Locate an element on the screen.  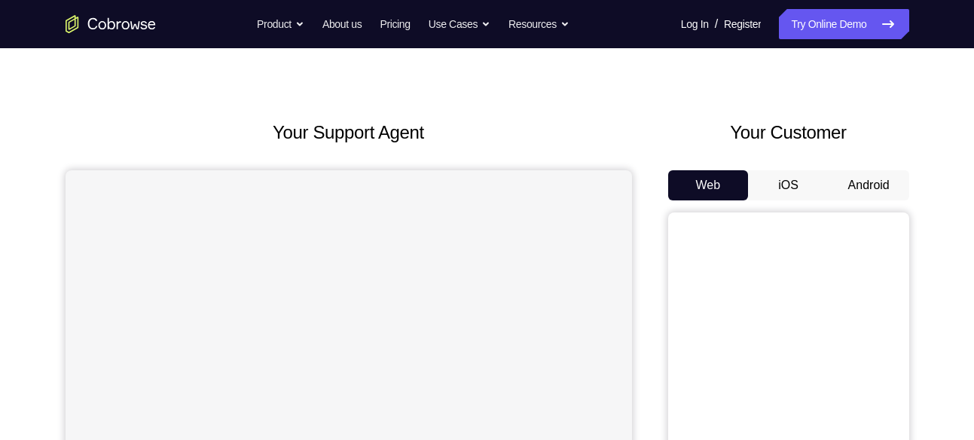
a: Try Online Demo is located at coordinates (844, 24).